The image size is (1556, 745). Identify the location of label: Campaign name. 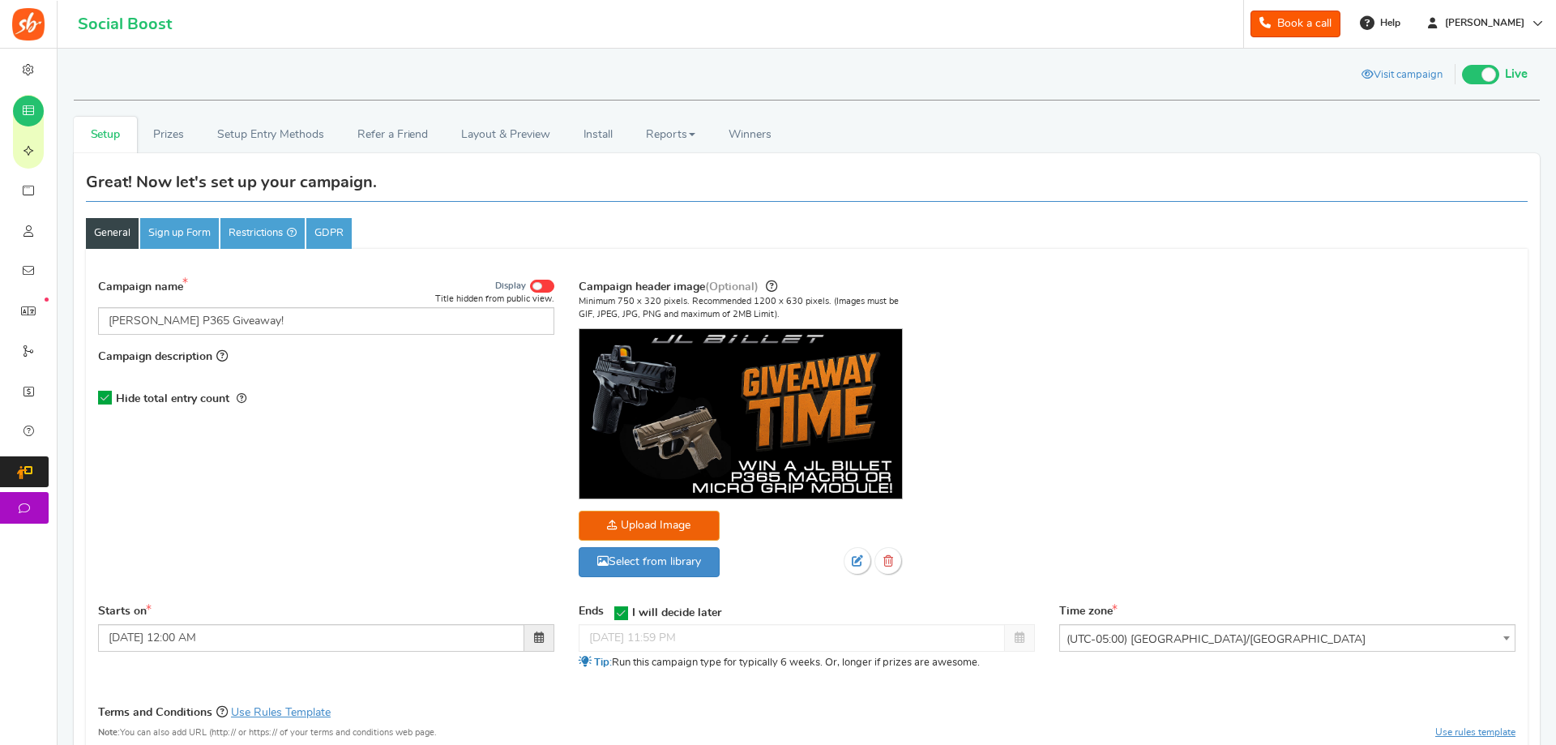
(145, 286).